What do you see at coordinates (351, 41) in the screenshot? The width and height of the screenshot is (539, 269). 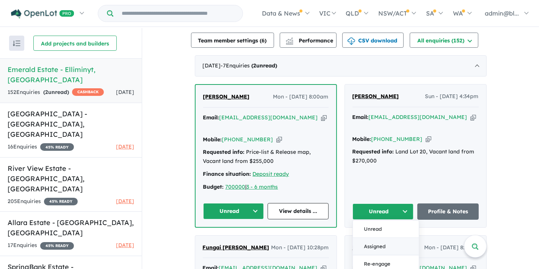 I see `img: download icon` at bounding box center [351, 41].